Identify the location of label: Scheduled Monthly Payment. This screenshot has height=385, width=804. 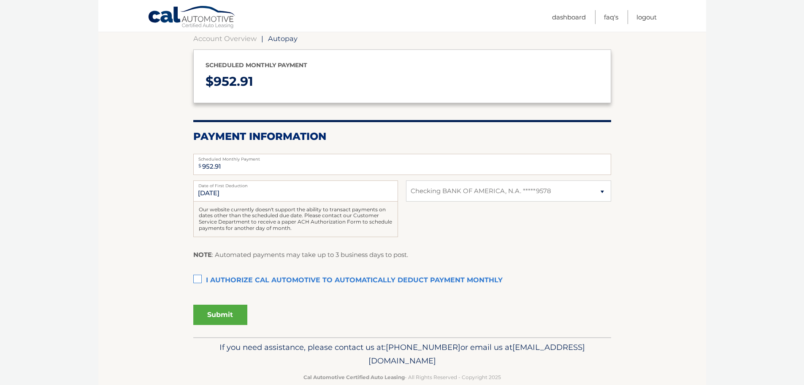
(402, 157).